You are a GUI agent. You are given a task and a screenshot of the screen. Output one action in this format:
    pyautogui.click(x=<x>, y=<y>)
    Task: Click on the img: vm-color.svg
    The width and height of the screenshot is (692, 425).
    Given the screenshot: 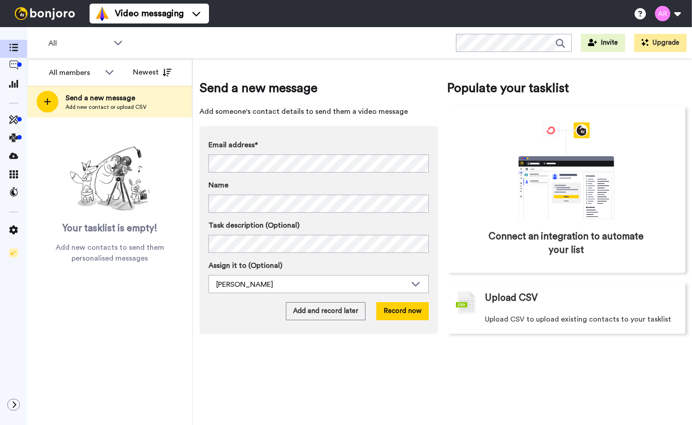 What is the action you would take?
    pyautogui.click(x=102, y=14)
    